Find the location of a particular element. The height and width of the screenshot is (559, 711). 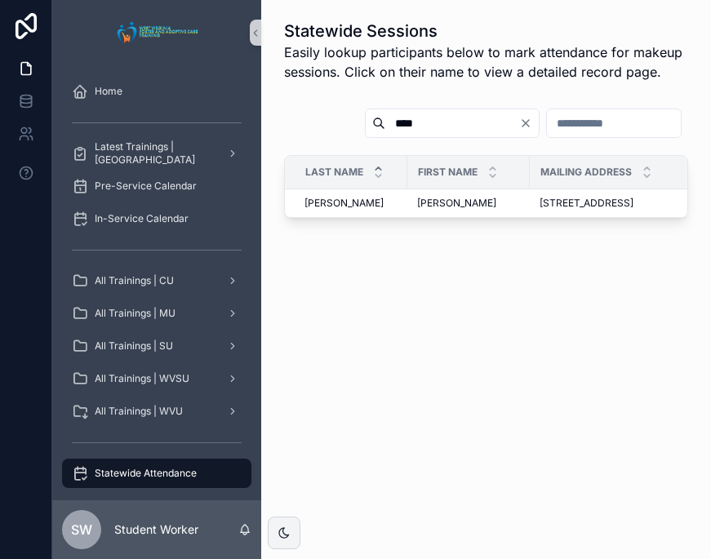

a: All Trainings | WVSU is located at coordinates (157, 379).